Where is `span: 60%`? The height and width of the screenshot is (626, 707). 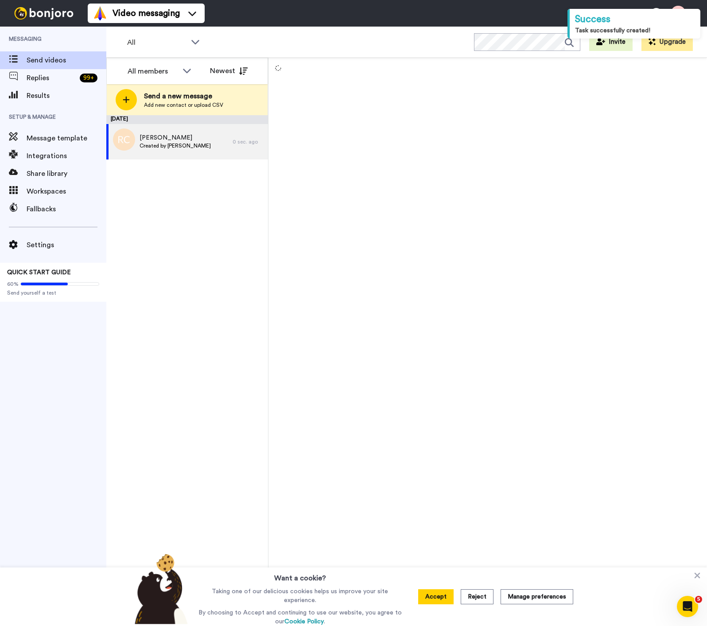
span: 60% is located at coordinates (13, 284).